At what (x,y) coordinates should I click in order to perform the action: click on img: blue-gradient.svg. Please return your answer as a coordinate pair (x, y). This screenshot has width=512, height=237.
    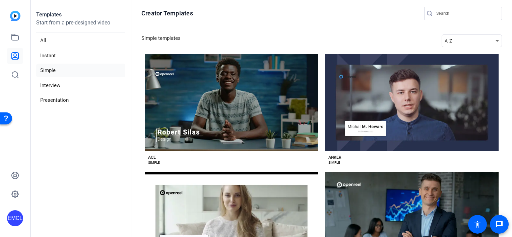
    Looking at the image, I should click on (15, 16).